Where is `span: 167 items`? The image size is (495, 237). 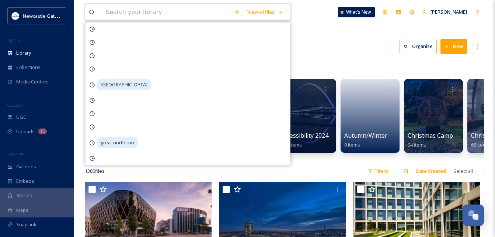 span: 167 items is located at coordinates (291, 145).